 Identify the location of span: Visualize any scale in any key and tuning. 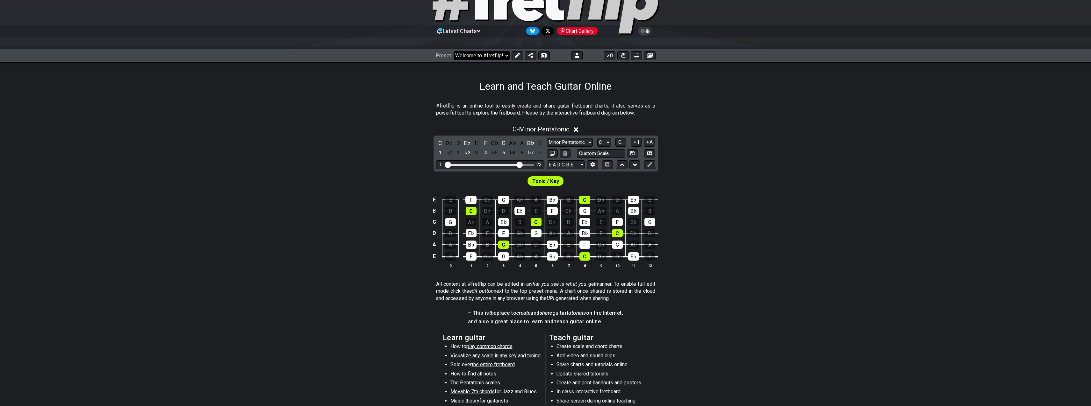
(495, 356).